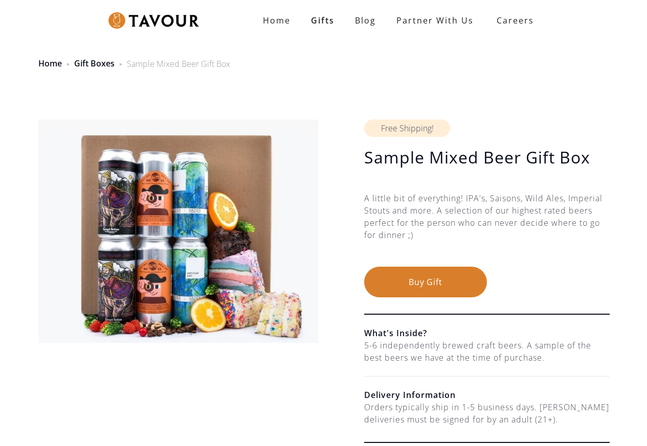 This screenshot has width=647, height=446. Describe the element at coordinates (425, 282) in the screenshot. I see `button: Buy Gift` at that location.